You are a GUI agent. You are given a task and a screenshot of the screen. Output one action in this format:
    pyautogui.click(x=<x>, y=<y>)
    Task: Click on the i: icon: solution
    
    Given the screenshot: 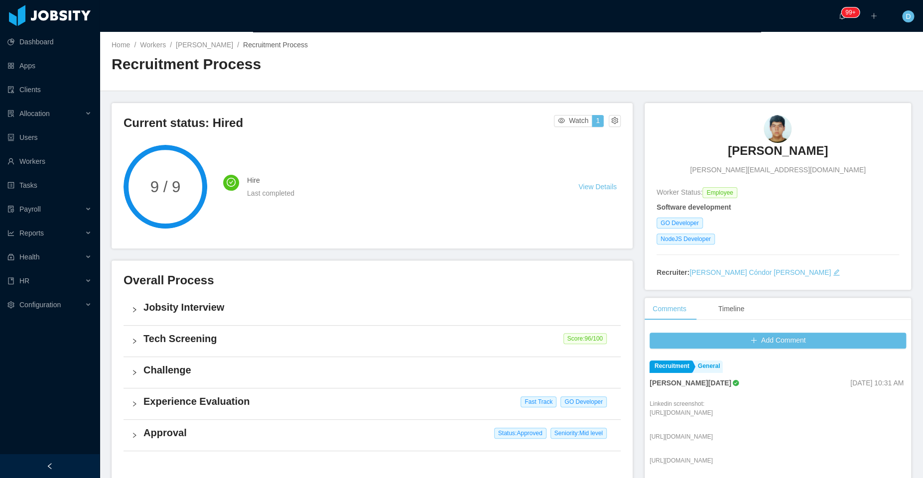 What is the action you would take?
    pyautogui.click(x=11, y=114)
    